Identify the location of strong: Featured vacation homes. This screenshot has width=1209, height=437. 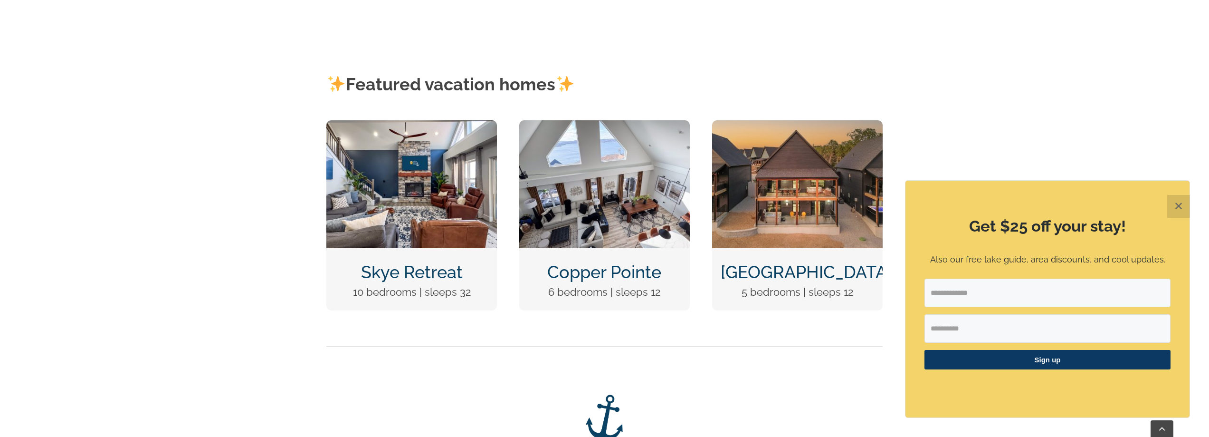
(451, 84).